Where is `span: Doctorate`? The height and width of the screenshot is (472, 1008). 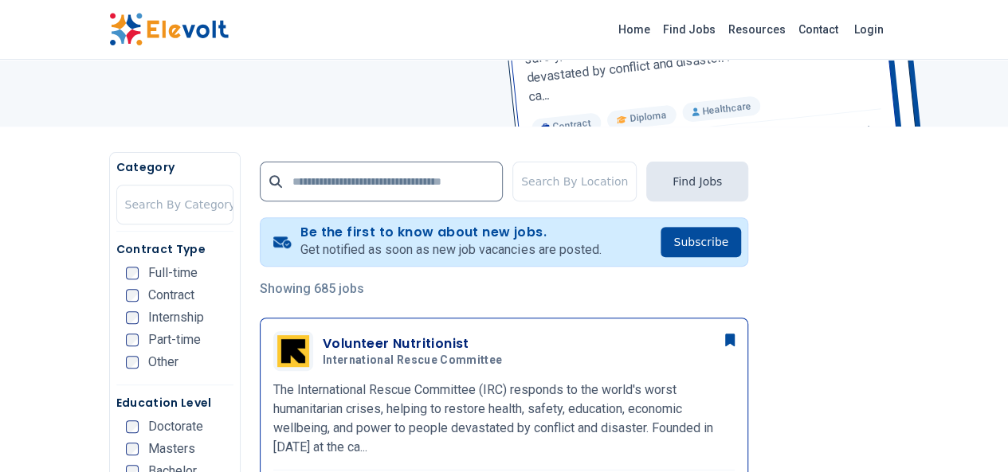
span: Doctorate is located at coordinates (175, 427).